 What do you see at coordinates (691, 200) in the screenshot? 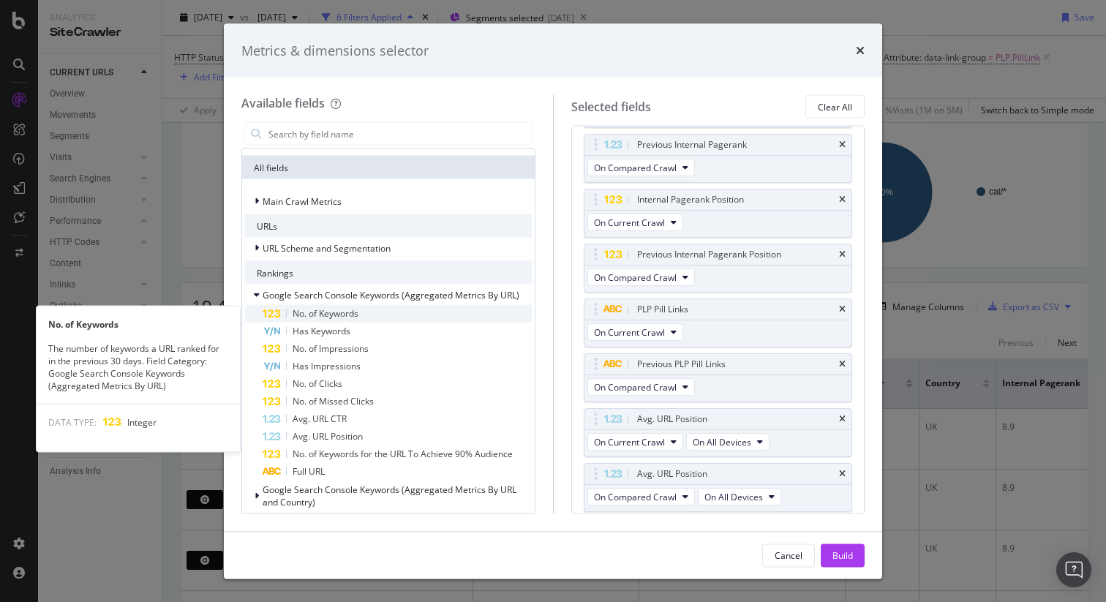
I see `div: Internal Pagerank Position` at bounding box center [691, 200].